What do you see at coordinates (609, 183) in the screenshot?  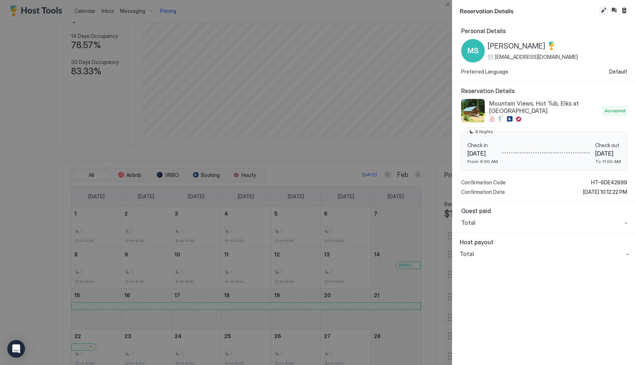 I see `span: HT-6DE42899` at bounding box center [609, 183].